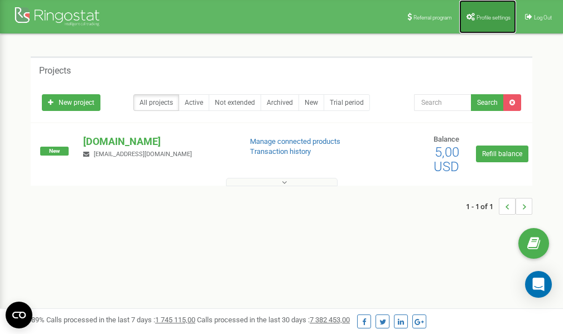 This screenshot has width=563, height=334. I want to click on div: Open Intercom Messenger, so click(539, 285).